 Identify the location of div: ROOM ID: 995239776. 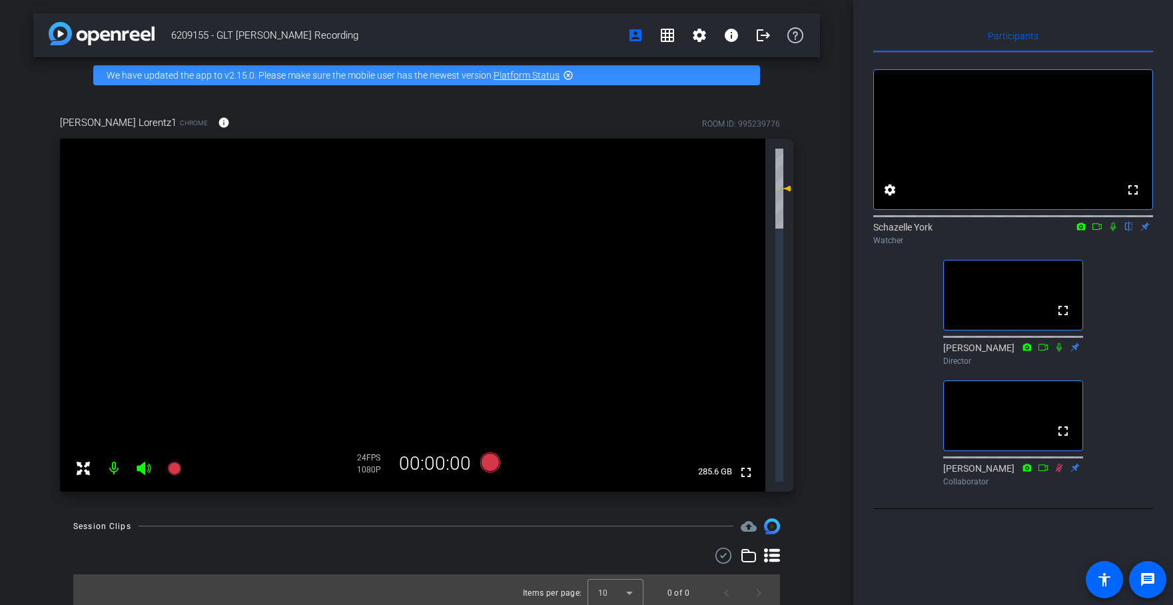
(741, 124).